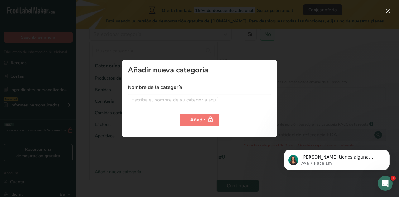  Describe the element at coordinates (199, 100) in the screenshot. I see `input: Escriba el nombre de su categoría aquí` at that location.